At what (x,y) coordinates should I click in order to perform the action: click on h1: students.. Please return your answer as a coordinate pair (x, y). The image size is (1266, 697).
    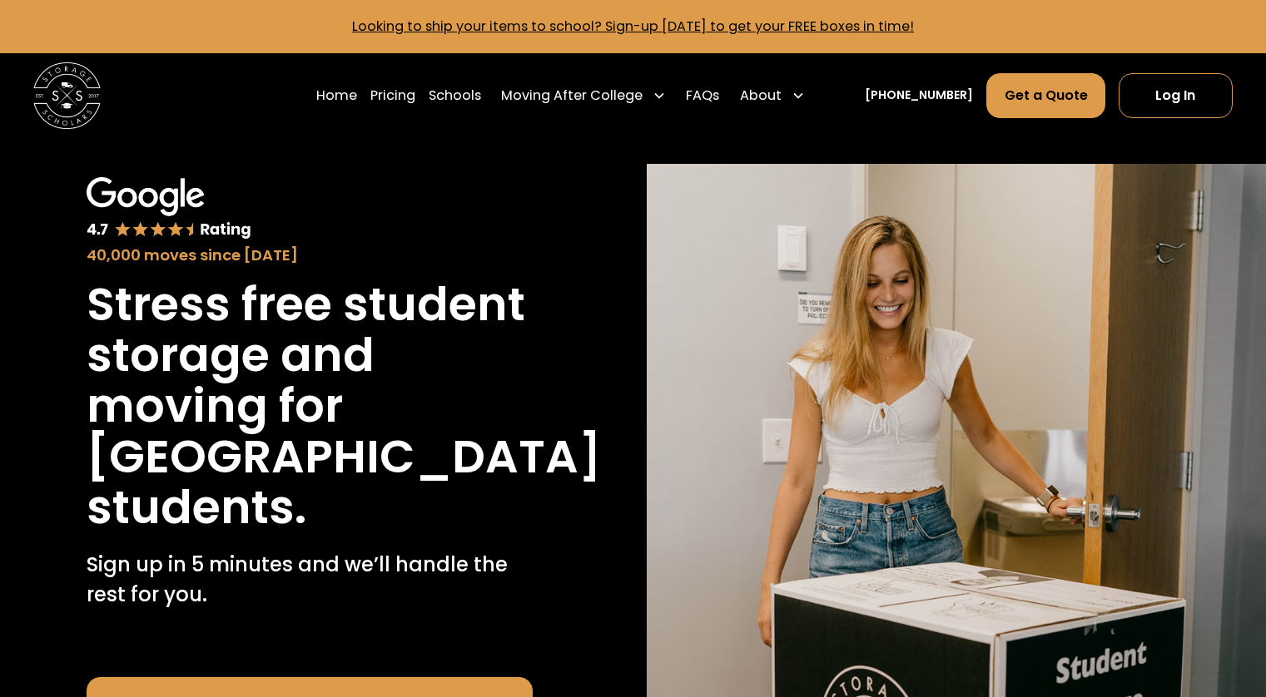
    Looking at the image, I should click on (196, 508).